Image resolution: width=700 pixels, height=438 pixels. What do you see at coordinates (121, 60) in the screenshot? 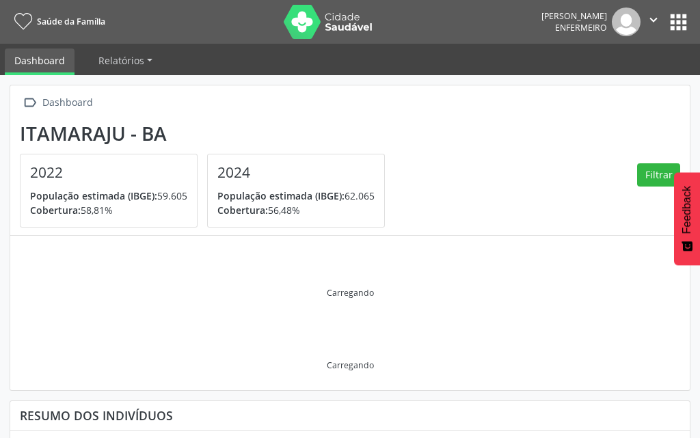
I see `span: Relatórios` at bounding box center [121, 60].